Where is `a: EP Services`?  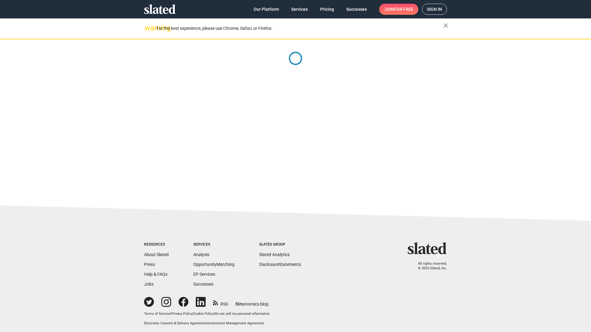 a: EP Services is located at coordinates (204, 274).